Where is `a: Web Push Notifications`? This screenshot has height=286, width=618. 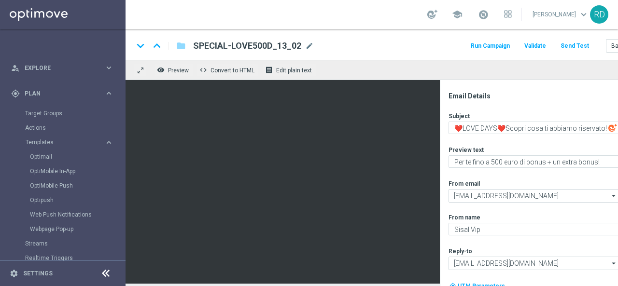
a: Web Push Notifications is located at coordinates (65, 215).